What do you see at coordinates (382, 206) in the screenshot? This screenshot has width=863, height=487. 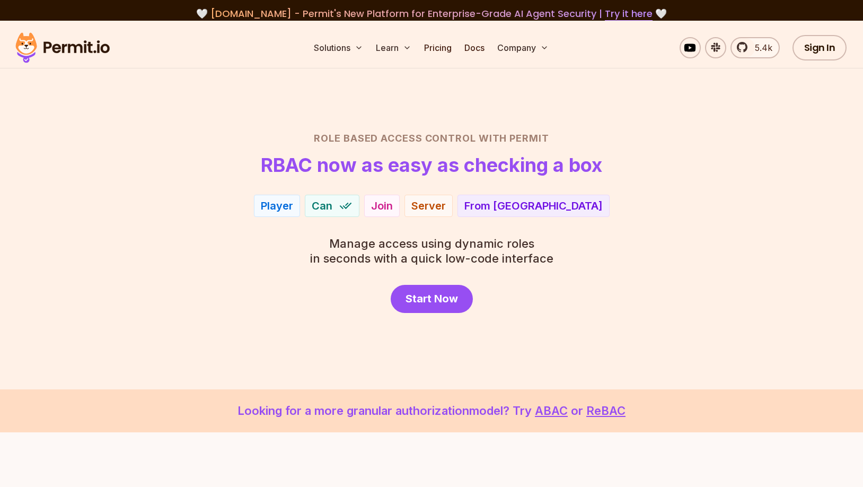 I see `div: Join` at bounding box center [382, 206].